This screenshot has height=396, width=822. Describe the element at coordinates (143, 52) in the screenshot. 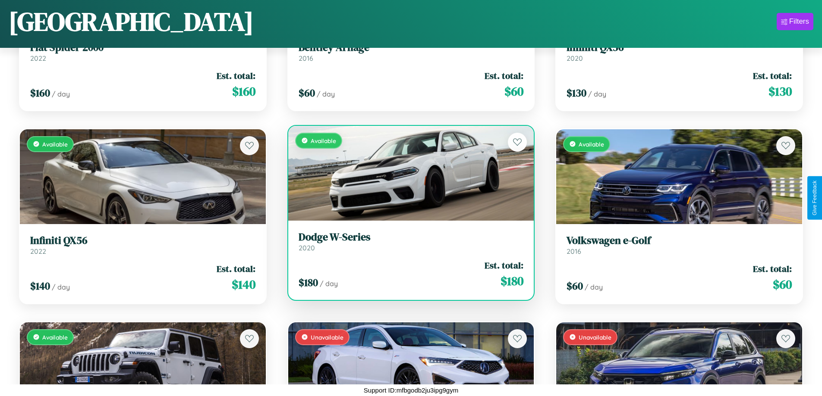

I see `a: Fiat Spider 20002022` at that location.